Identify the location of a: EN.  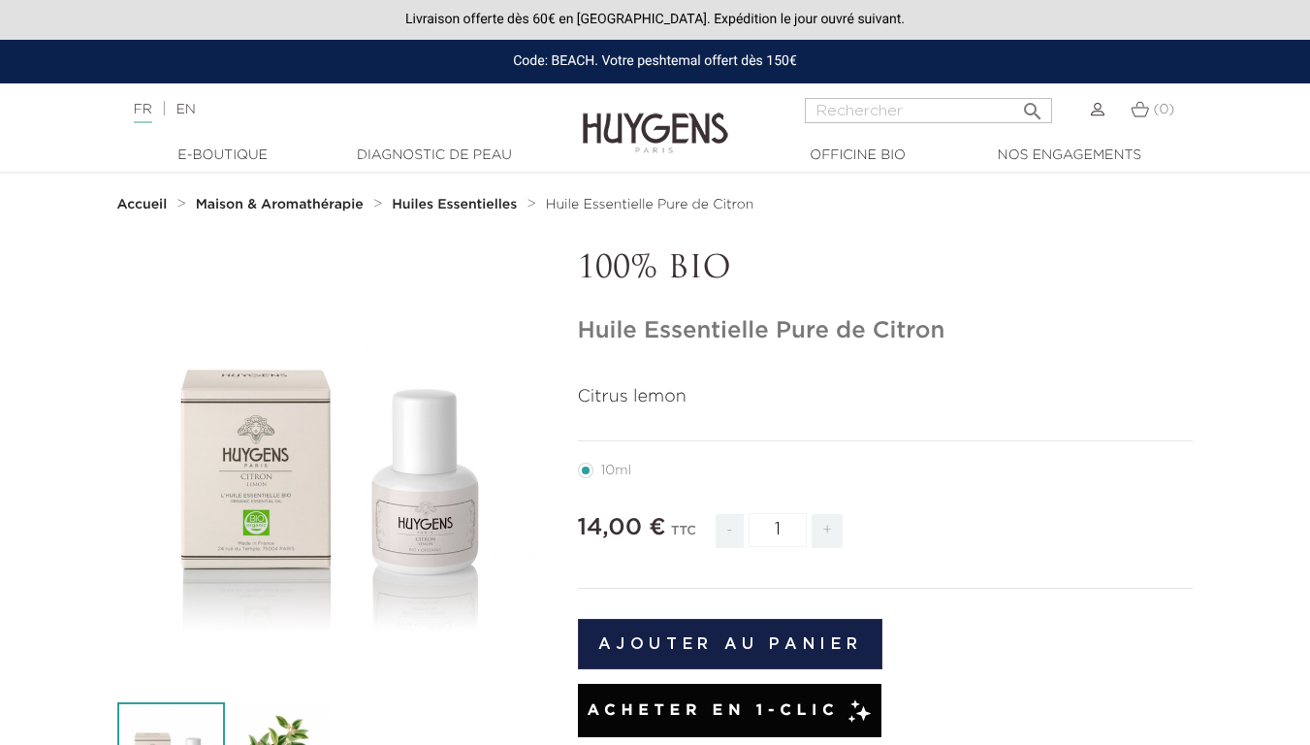
(185, 110).